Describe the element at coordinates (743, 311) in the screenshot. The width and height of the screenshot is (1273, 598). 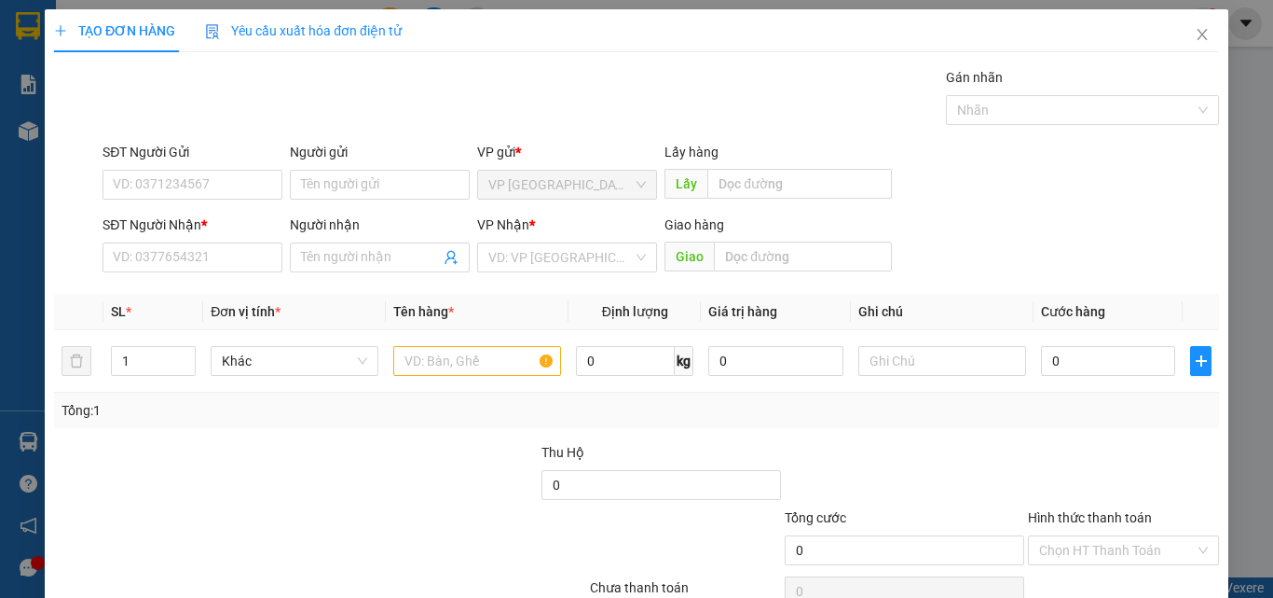
I see `span: Giá trị hàng` at that location.